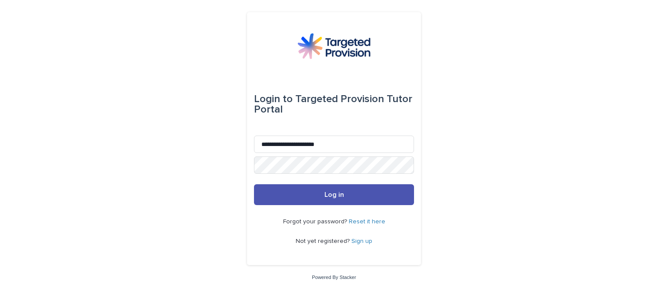 This screenshot has height=302, width=668. I want to click on img: M5nRWzHhSzIhMunXDL62, so click(334, 46).